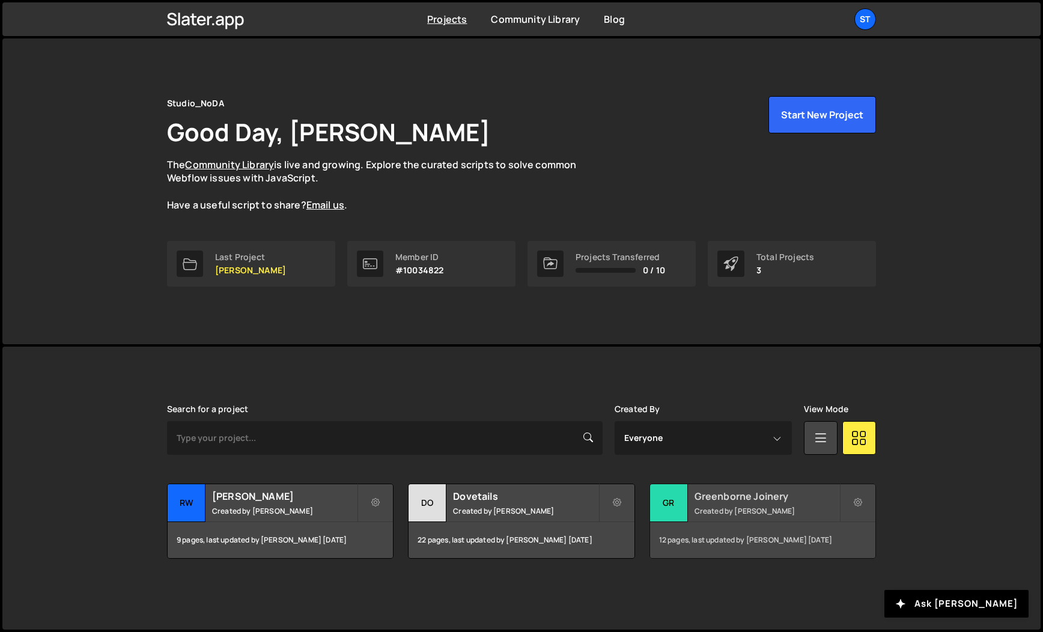  I want to click on a: Projects, so click(447, 19).